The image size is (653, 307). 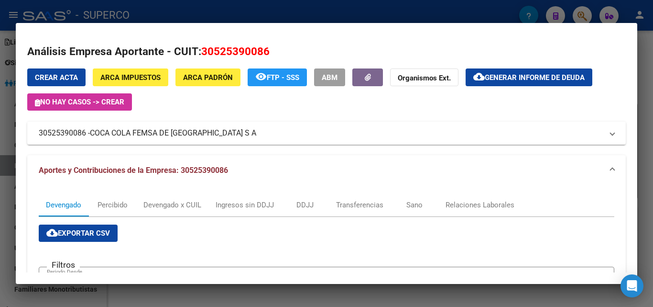 I want to click on div: Devengado, so click(x=64, y=205).